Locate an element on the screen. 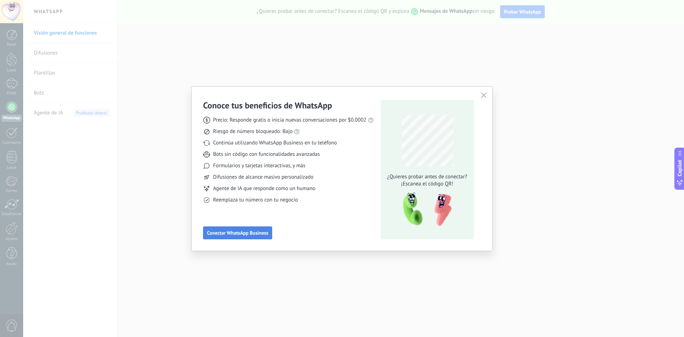 The width and height of the screenshot is (684, 337). span: ¿Quieres probar antes de conectar? is located at coordinates (427, 177).